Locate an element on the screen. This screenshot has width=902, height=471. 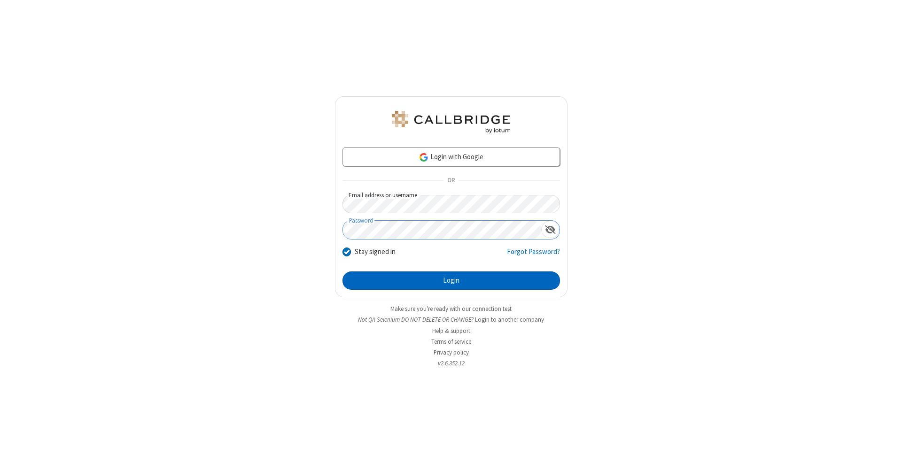
a: Terms of service is located at coordinates (451, 342).